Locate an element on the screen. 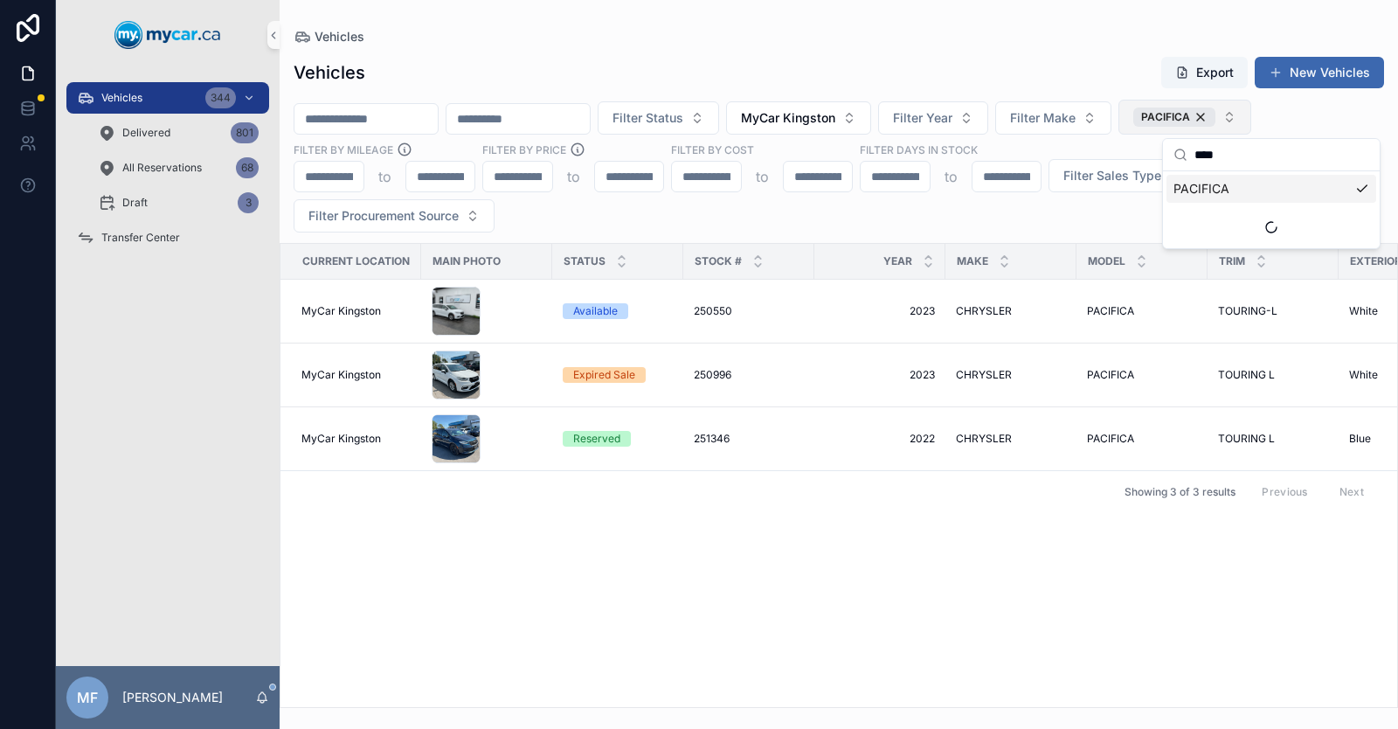 This screenshot has width=1398, height=729. div: Reserved is located at coordinates (597, 439).